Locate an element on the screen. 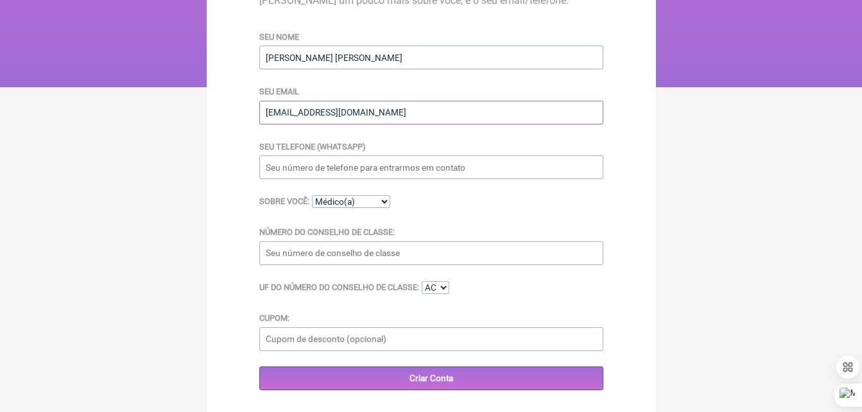 The width and height of the screenshot is (862, 412). label: UF do Número do Conselho de Classe: is located at coordinates (339, 287).